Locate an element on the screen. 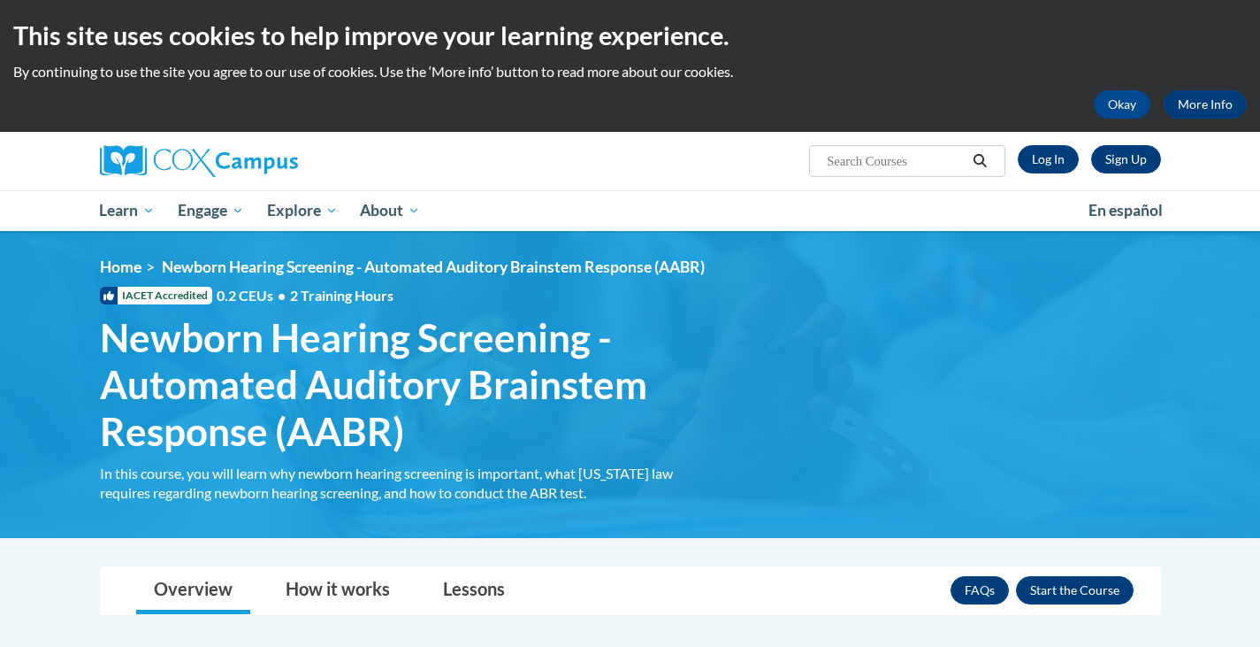  span: En español is located at coordinates (1126, 210).